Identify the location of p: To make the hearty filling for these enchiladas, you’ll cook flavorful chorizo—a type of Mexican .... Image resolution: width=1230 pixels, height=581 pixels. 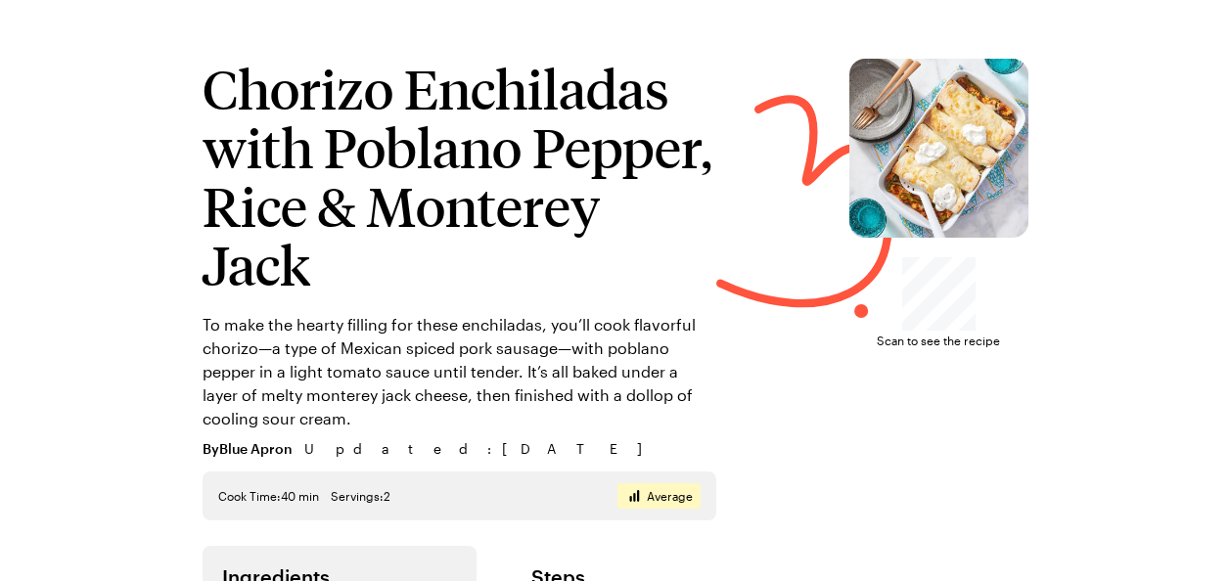
(459, 372).